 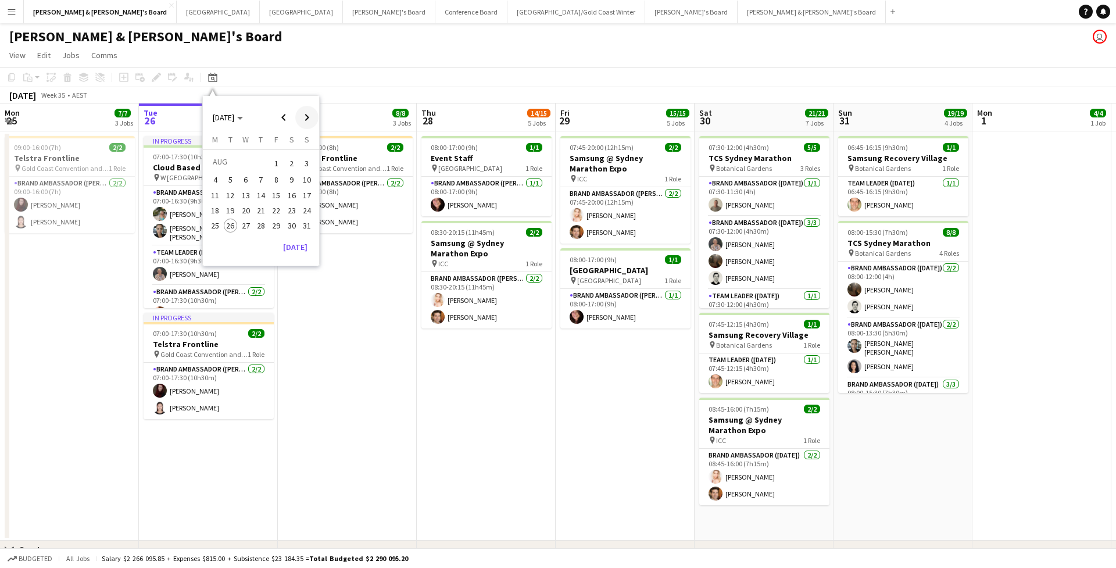 I want to click on button: 08-08-2025, so click(x=276, y=180).